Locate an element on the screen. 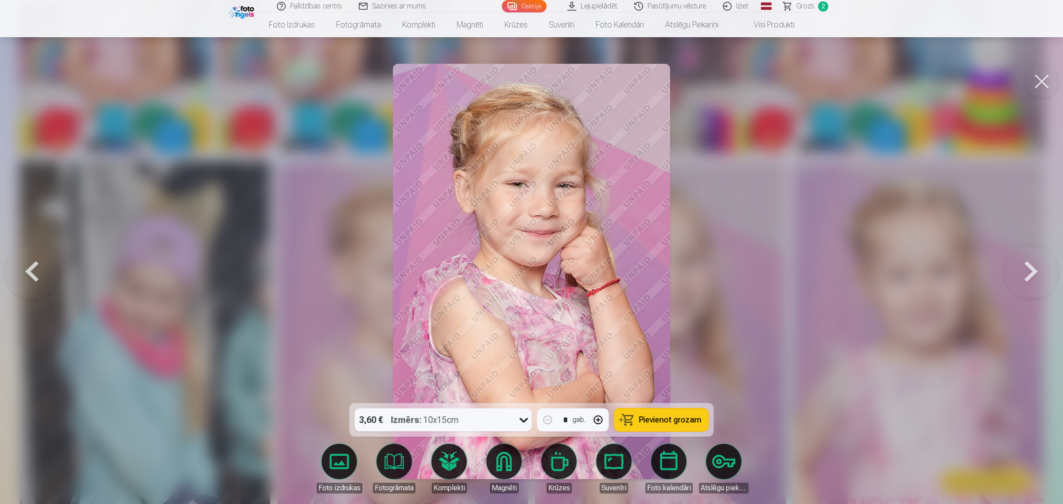  div: Fotogrāmata is located at coordinates (394, 488).